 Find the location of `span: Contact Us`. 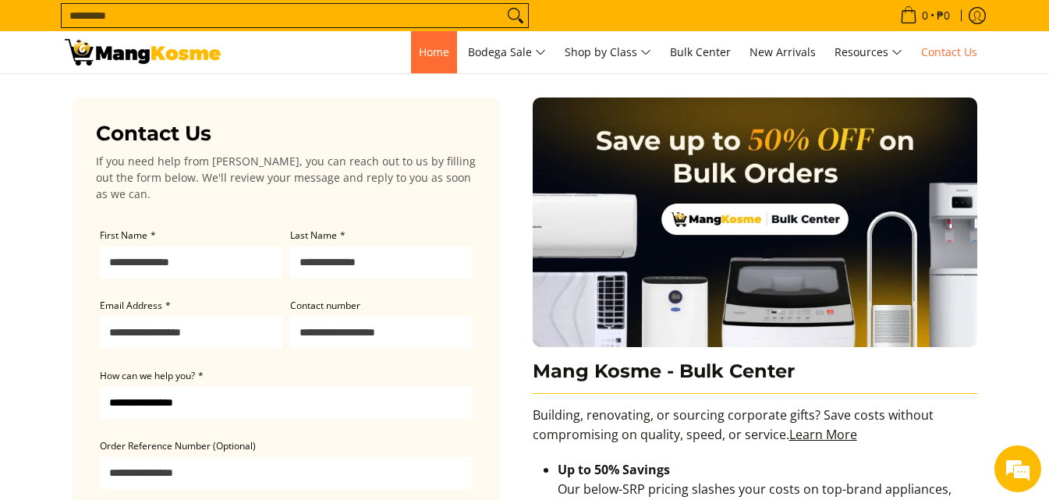

span: Contact Us is located at coordinates (950, 51).